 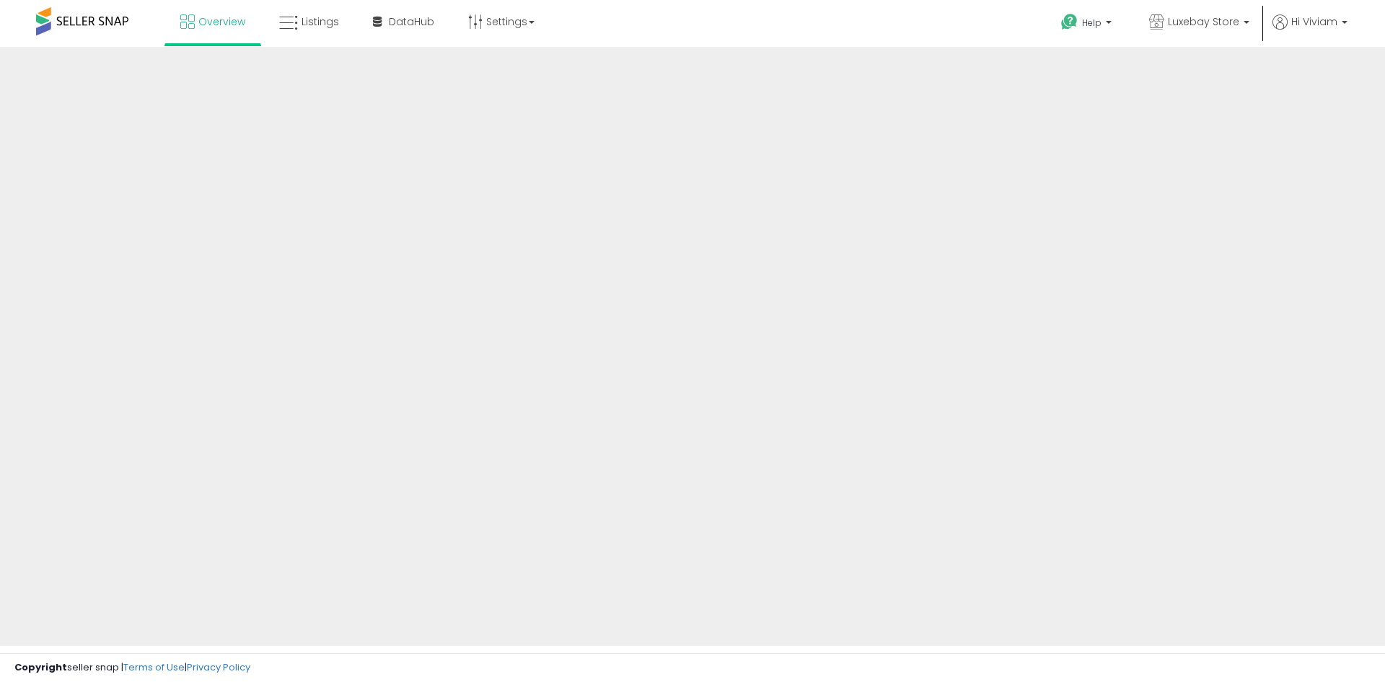 What do you see at coordinates (1314, 22) in the screenshot?
I see `span: Hi Viviam` at bounding box center [1314, 22].